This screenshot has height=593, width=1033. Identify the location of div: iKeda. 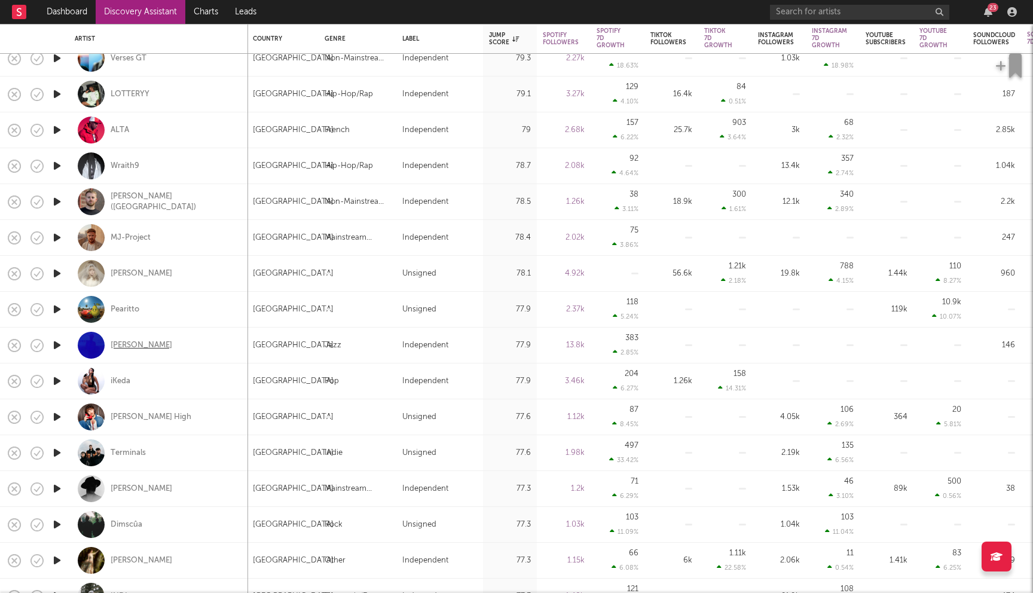
(120, 381).